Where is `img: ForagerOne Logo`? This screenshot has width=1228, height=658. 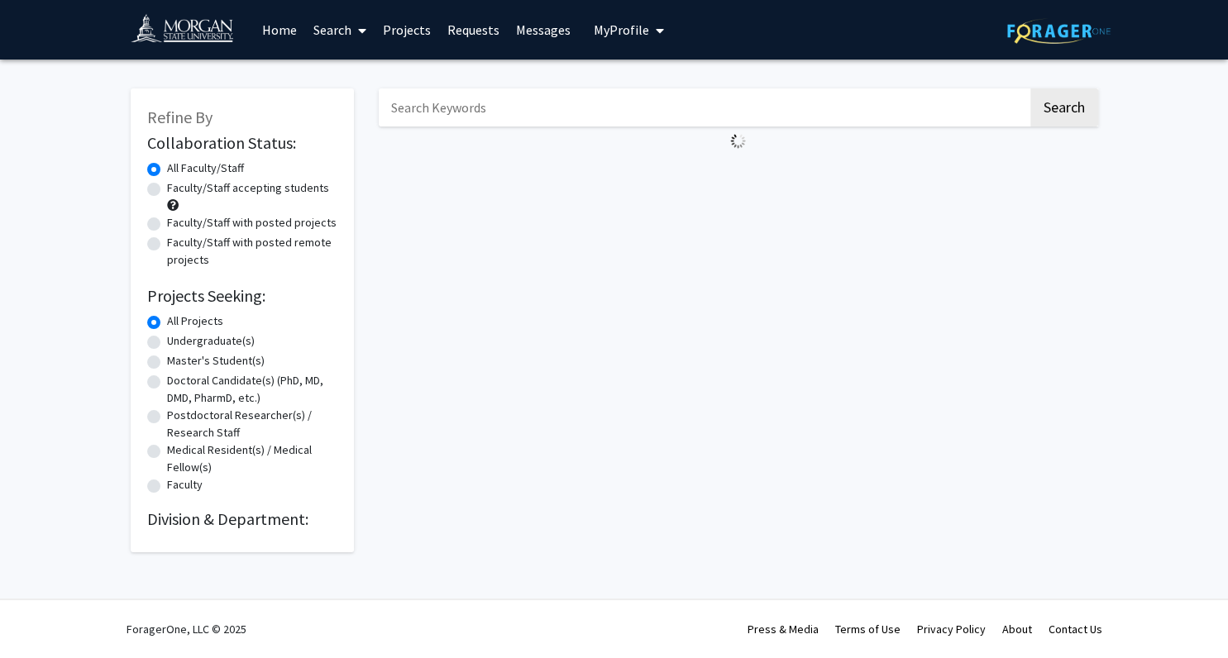
img: ForagerOne Logo is located at coordinates (1058, 31).